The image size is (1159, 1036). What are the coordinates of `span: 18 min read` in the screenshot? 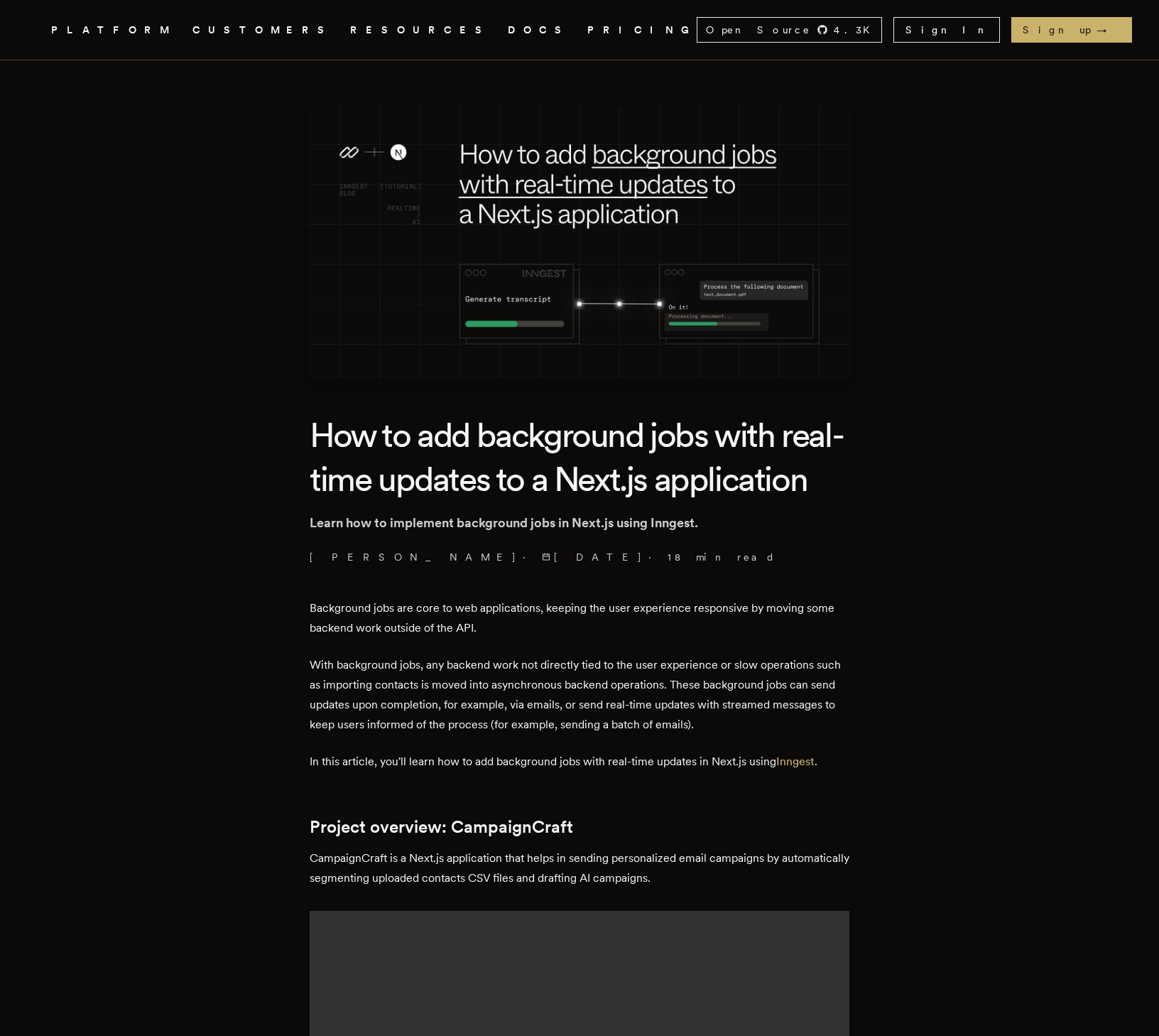 It's located at (721, 557).